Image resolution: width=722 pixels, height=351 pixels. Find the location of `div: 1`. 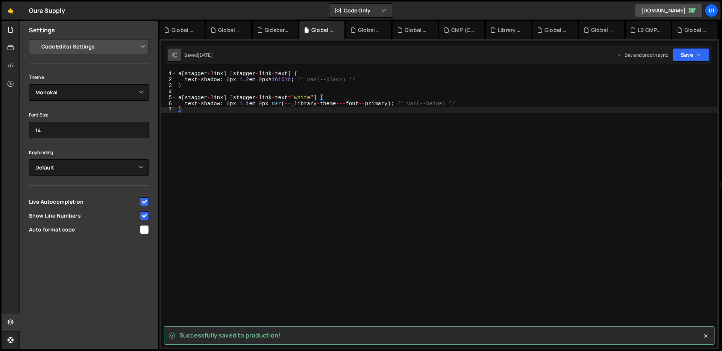

div: 1 is located at coordinates (169, 74).